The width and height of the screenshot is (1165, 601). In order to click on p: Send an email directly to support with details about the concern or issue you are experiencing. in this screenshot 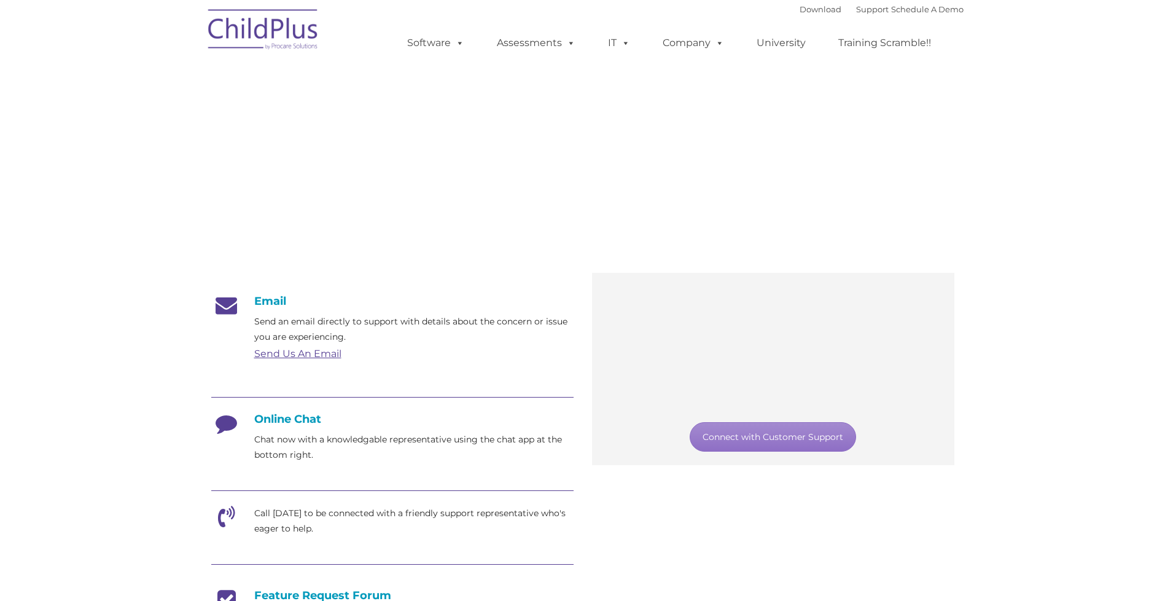, I will do `click(414, 329)`.